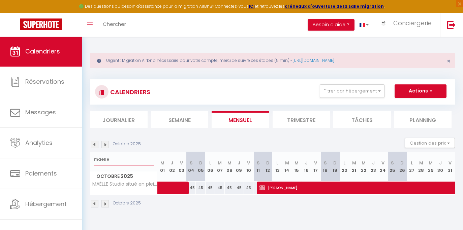  Describe the element at coordinates (114, 25) in the screenshot. I see `a: Chercher` at that location.